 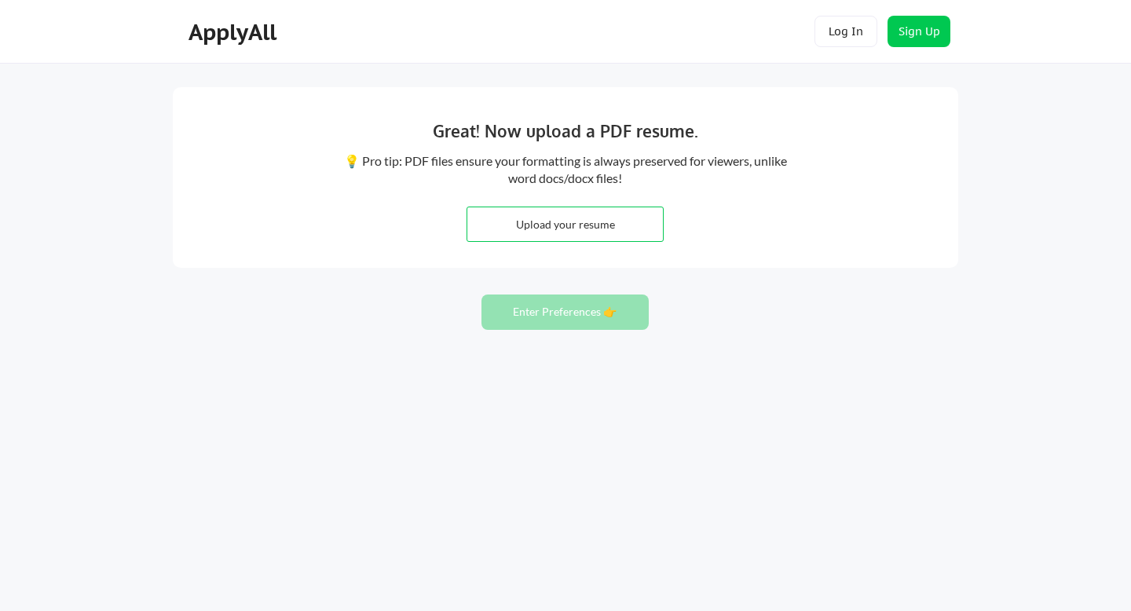 What do you see at coordinates (565, 312) in the screenshot?
I see `button: Enter Preferences 👉` at bounding box center [565, 312].